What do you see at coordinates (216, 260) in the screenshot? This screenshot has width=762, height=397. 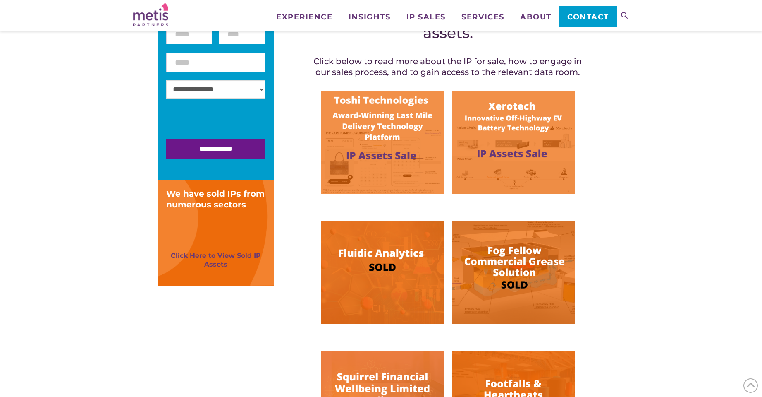 I see `a: Click Here to View Sold IP Assets` at bounding box center [216, 260].